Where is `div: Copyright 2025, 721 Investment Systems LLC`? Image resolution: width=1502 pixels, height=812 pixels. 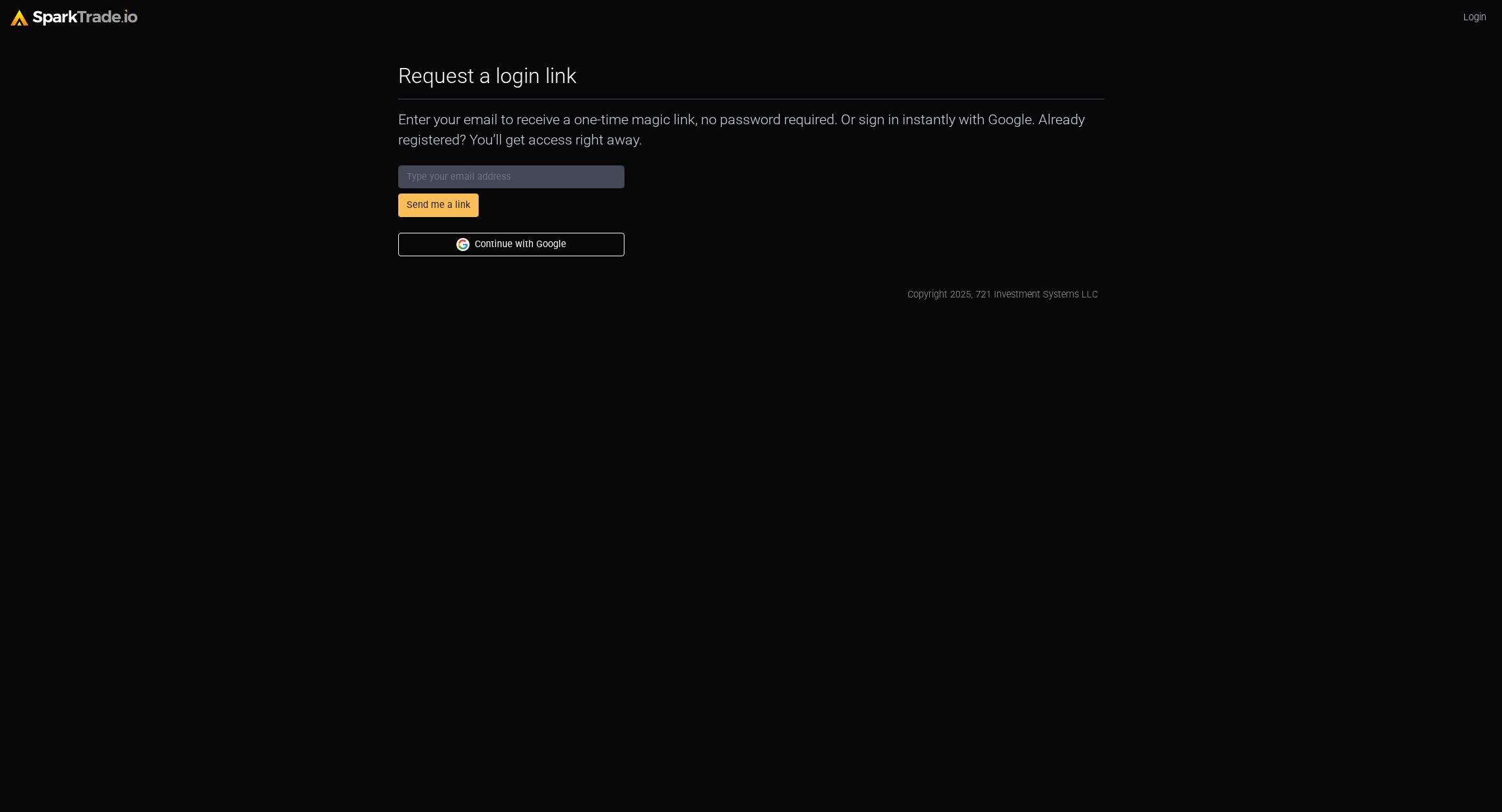 div: Copyright 2025, 721 Investment Systems LLC is located at coordinates (1002, 295).